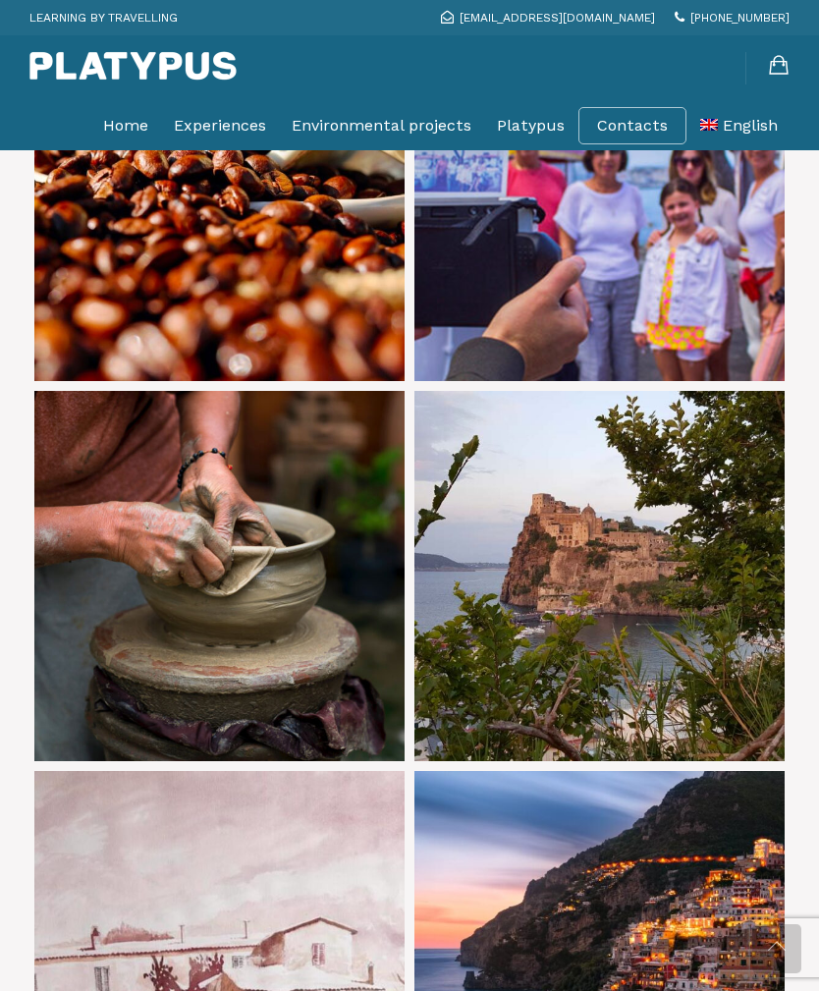 The height and width of the screenshot is (991, 819). Describe the element at coordinates (633, 126) in the screenshot. I see `a: Contacts` at that location.